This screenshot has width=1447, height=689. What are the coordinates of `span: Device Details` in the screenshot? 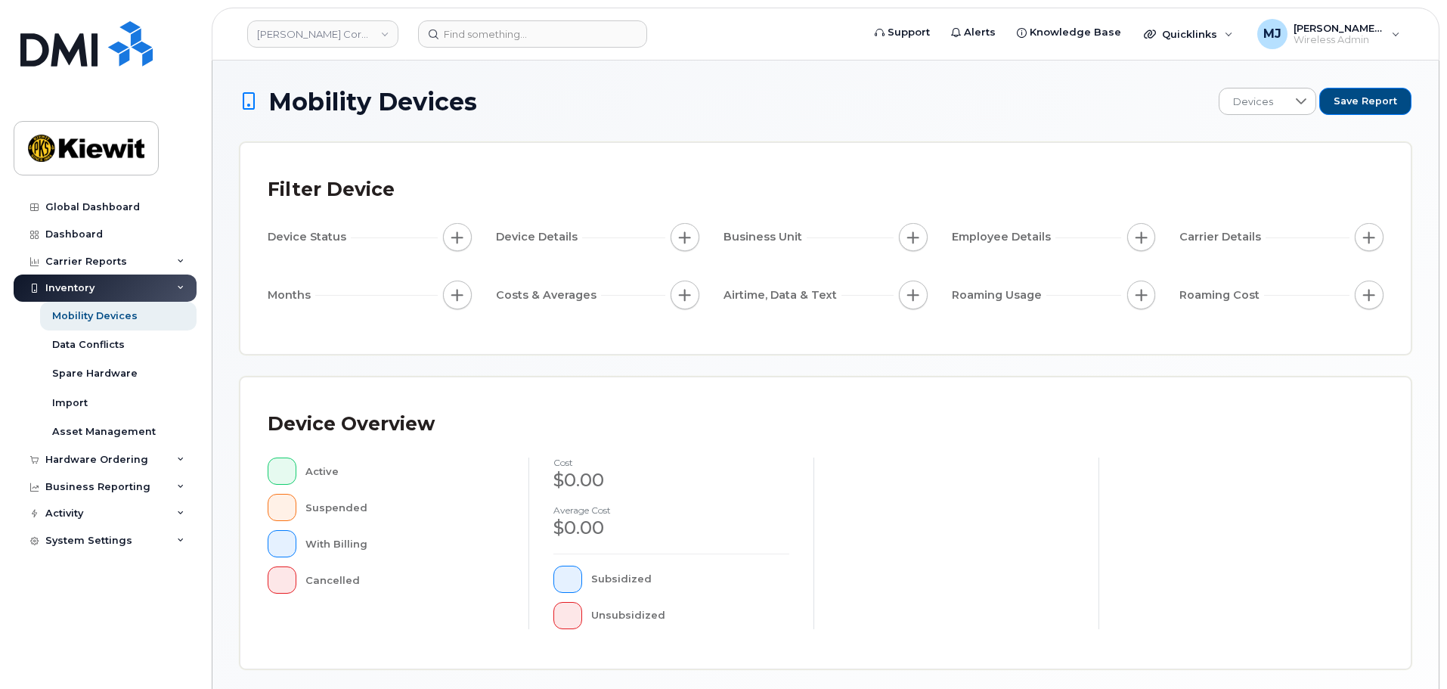 It's located at (539, 237).